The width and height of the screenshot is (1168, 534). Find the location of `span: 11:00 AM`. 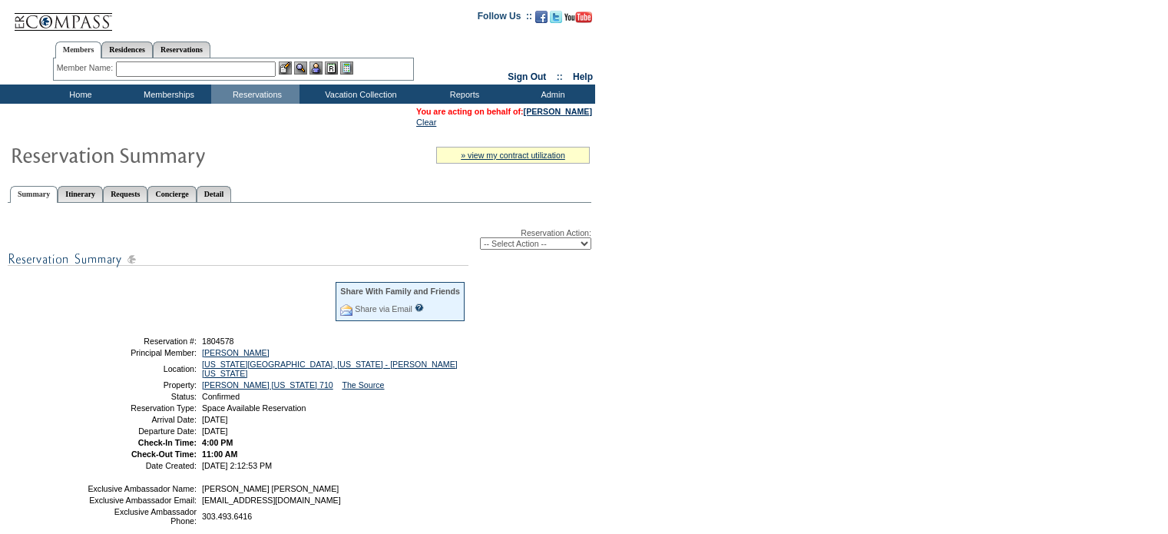

span: 11:00 AM is located at coordinates (220, 454).